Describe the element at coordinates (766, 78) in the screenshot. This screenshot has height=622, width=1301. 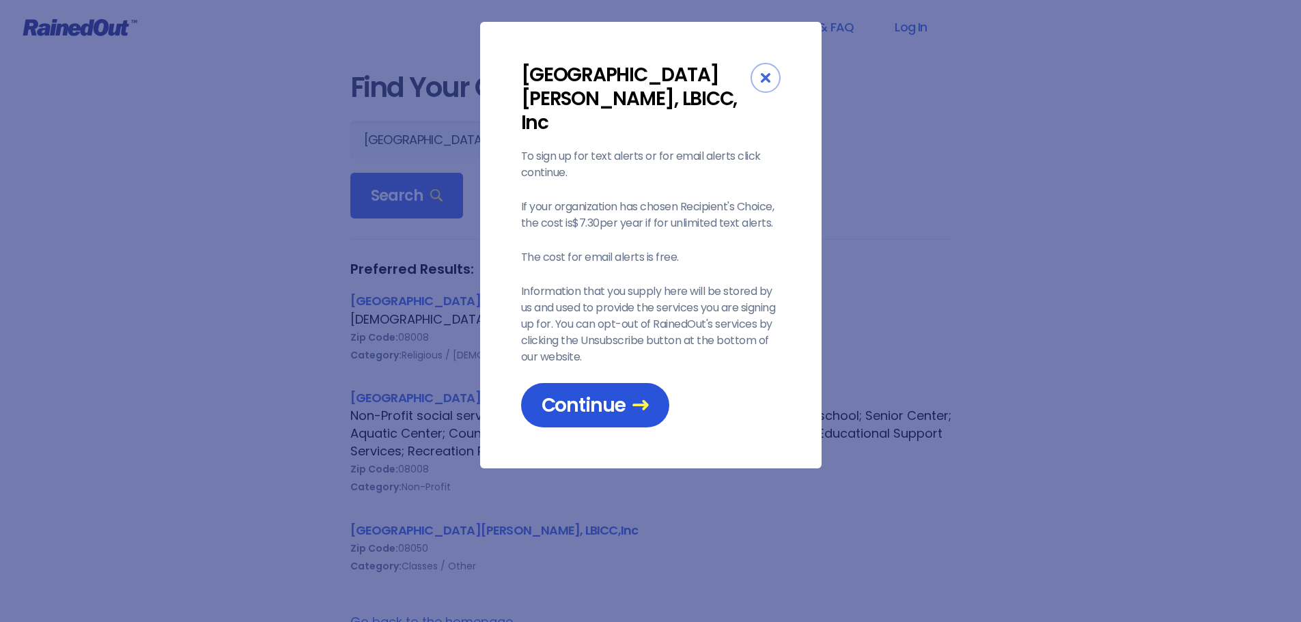
I see `div: Close` at that location.